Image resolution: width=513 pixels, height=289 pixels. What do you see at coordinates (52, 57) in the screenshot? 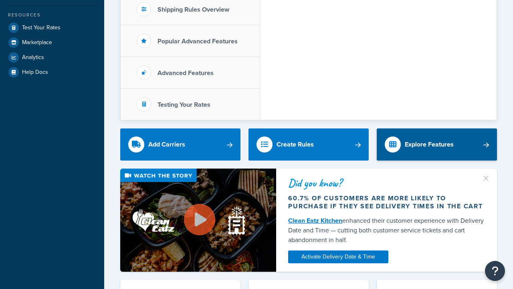
I see `a: Analytics` at bounding box center [52, 57].